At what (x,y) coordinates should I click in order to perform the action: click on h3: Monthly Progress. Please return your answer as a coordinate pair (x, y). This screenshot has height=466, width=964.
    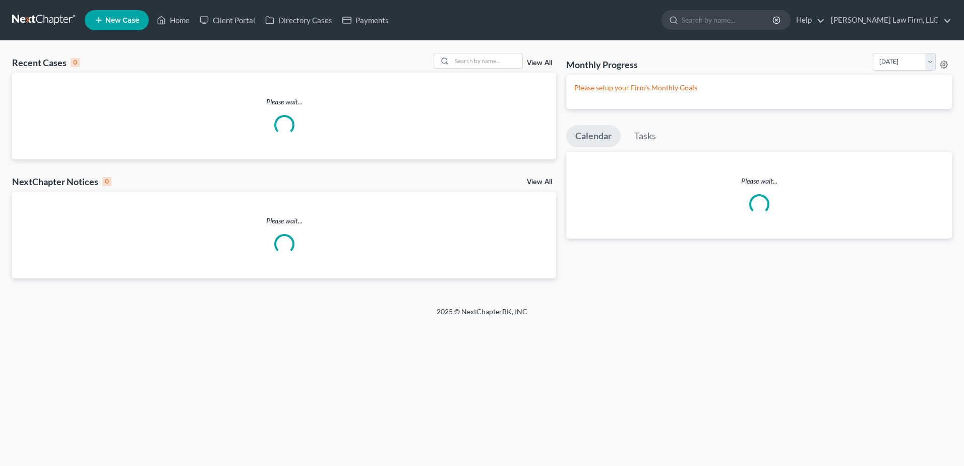
    Looking at the image, I should click on (602, 65).